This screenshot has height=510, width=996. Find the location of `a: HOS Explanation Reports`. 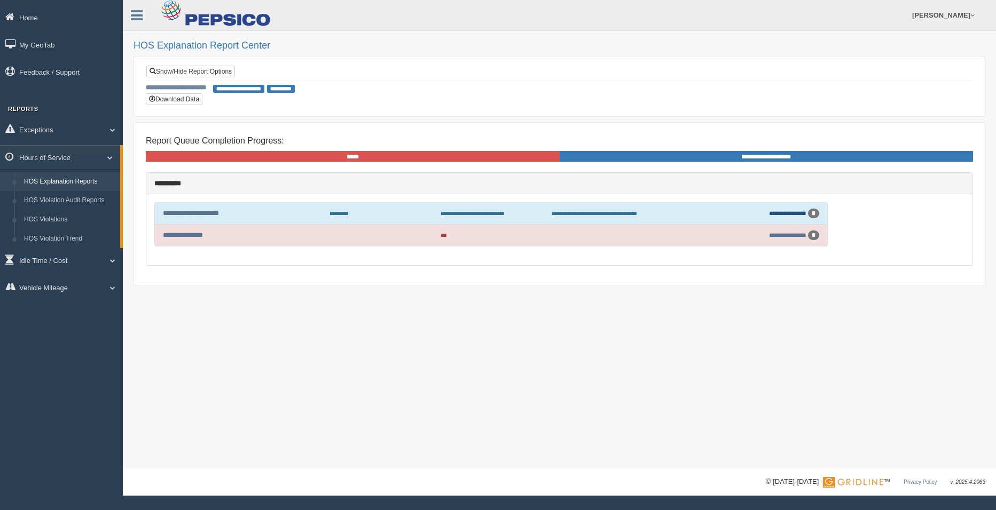

a: HOS Explanation Reports is located at coordinates (69, 182).